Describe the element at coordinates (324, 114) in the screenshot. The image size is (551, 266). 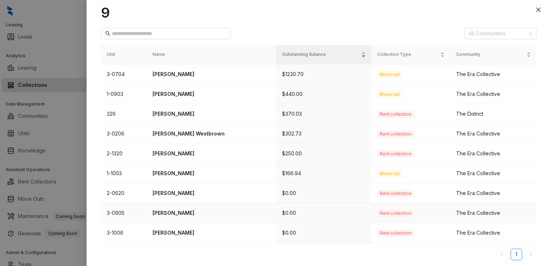
I see `p: $370.03` at that location.